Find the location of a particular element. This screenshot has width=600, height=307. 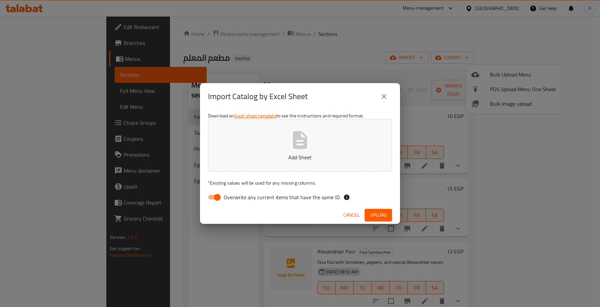

span: Cancel is located at coordinates (351, 215).